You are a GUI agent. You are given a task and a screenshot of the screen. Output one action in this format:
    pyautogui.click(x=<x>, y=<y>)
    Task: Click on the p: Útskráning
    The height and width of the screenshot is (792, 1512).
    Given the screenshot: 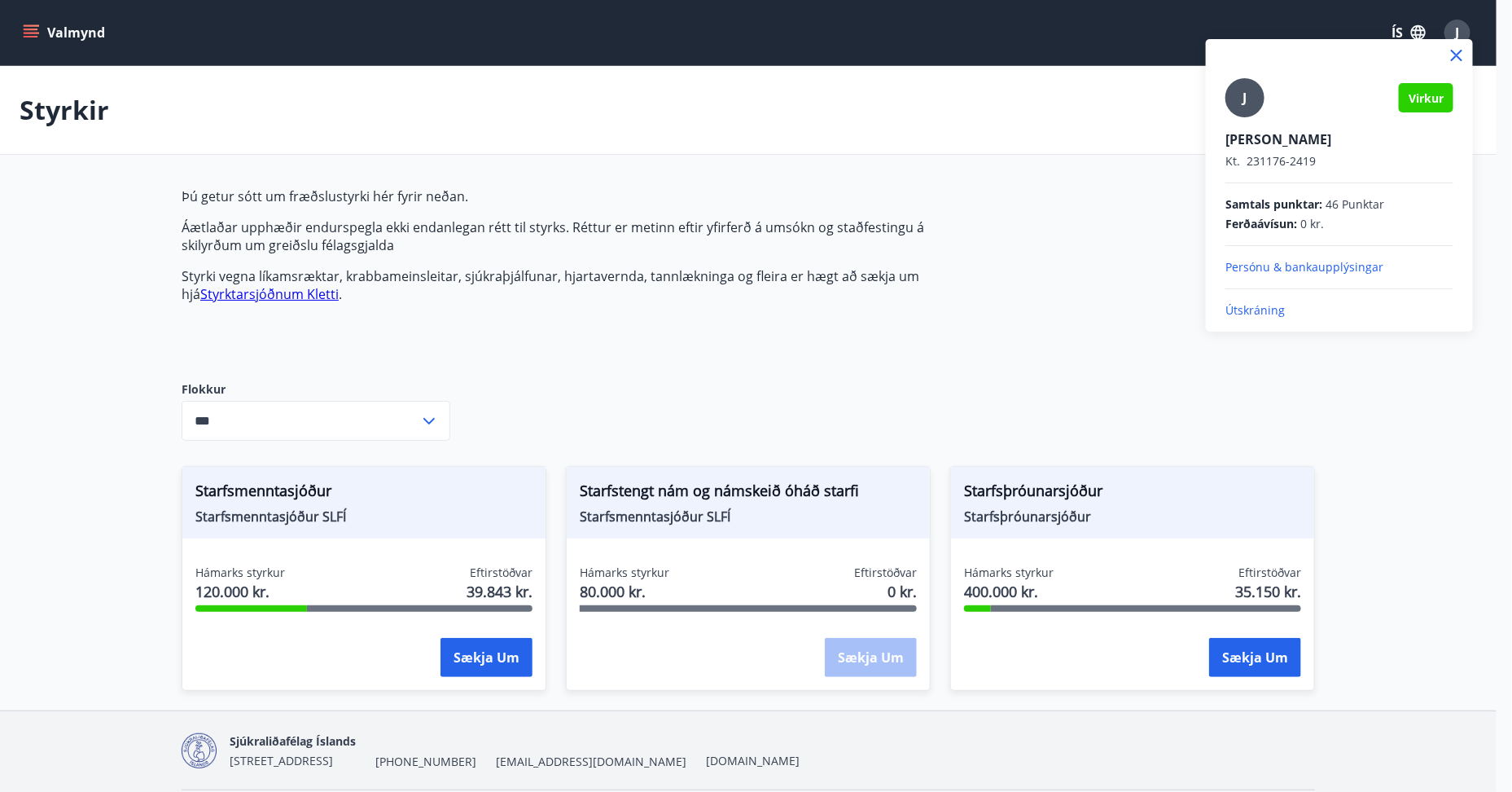 What is the action you would take?
    pyautogui.click(x=1340, y=311)
    